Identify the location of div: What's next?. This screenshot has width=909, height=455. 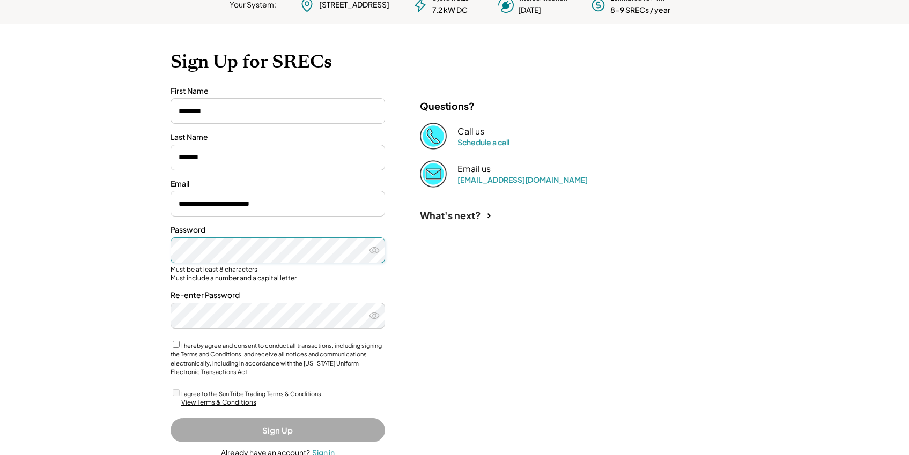
(450, 215).